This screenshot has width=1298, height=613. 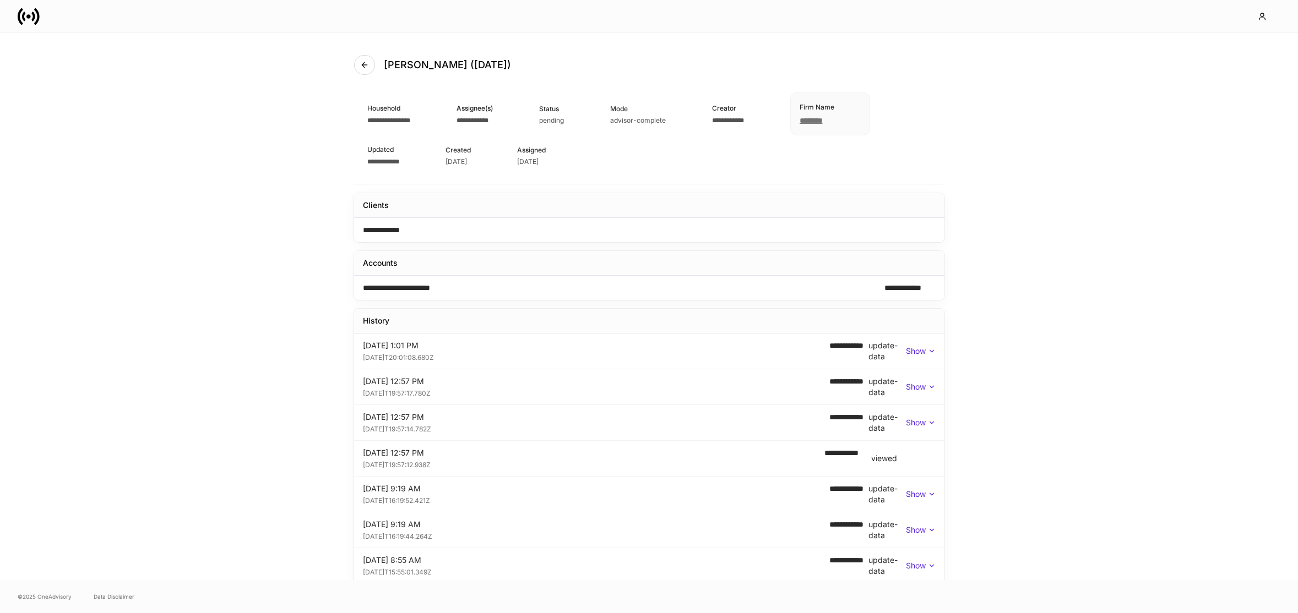 What do you see at coordinates (551, 121) in the screenshot?
I see `div: pending` at bounding box center [551, 121].